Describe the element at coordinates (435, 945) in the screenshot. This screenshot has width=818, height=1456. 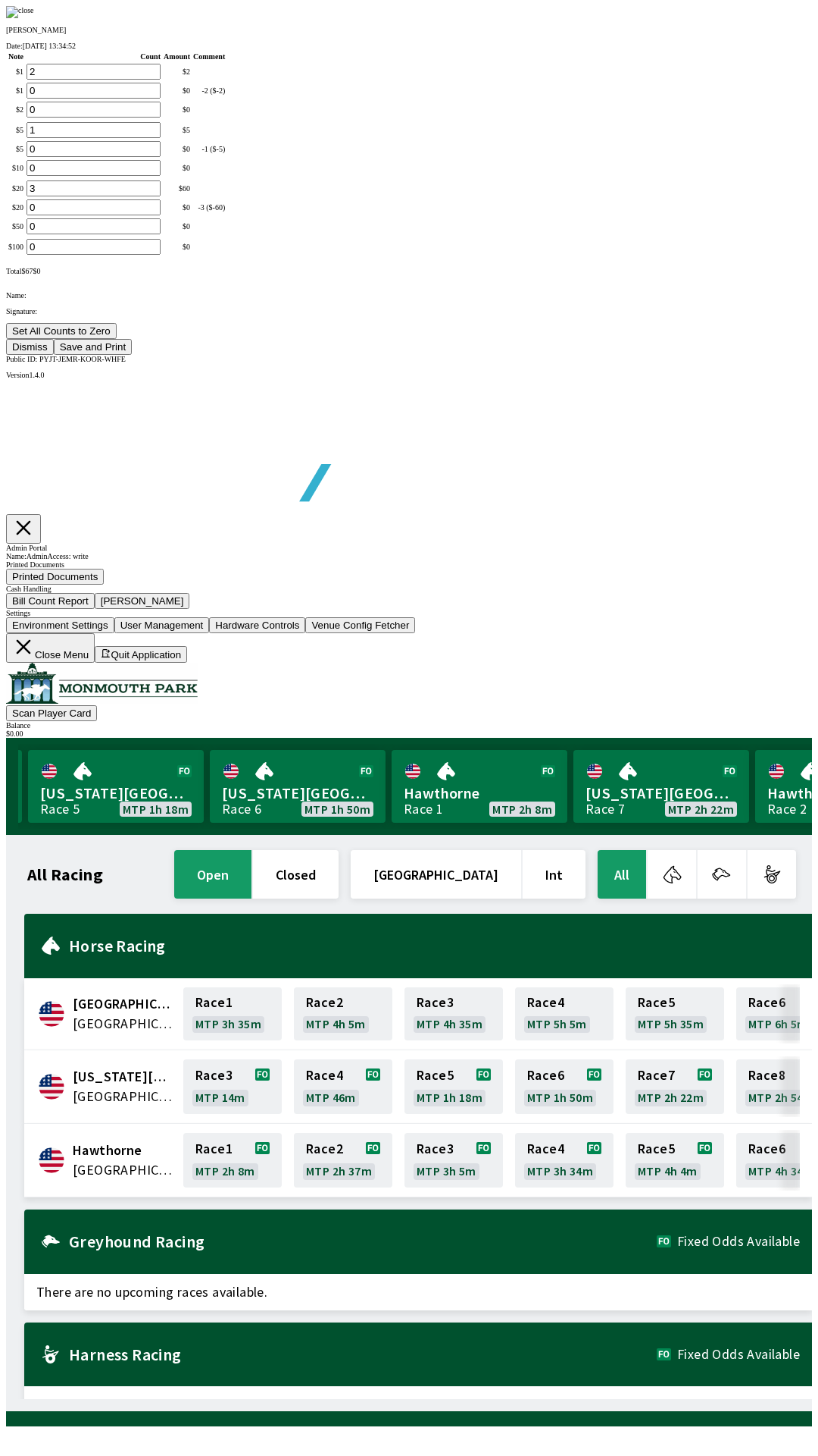
I see `h2: Horse Racing` at that location.